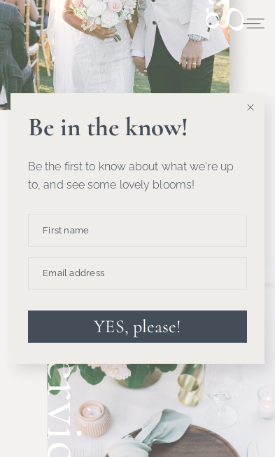 Image resolution: width=275 pixels, height=457 pixels. Describe the element at coordinates (137, 326) in the screenshot. I see `button: YES, please!` at that location.